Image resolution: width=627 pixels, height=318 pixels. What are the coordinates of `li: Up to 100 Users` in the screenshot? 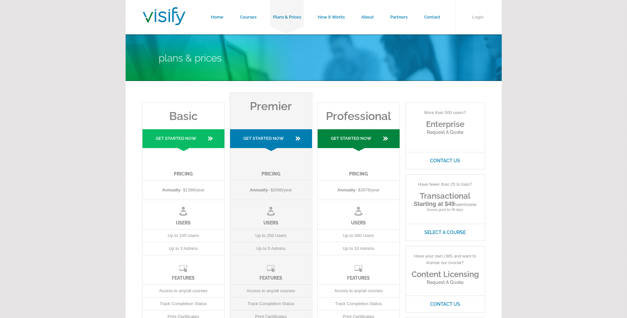 It's located at (183, 236).